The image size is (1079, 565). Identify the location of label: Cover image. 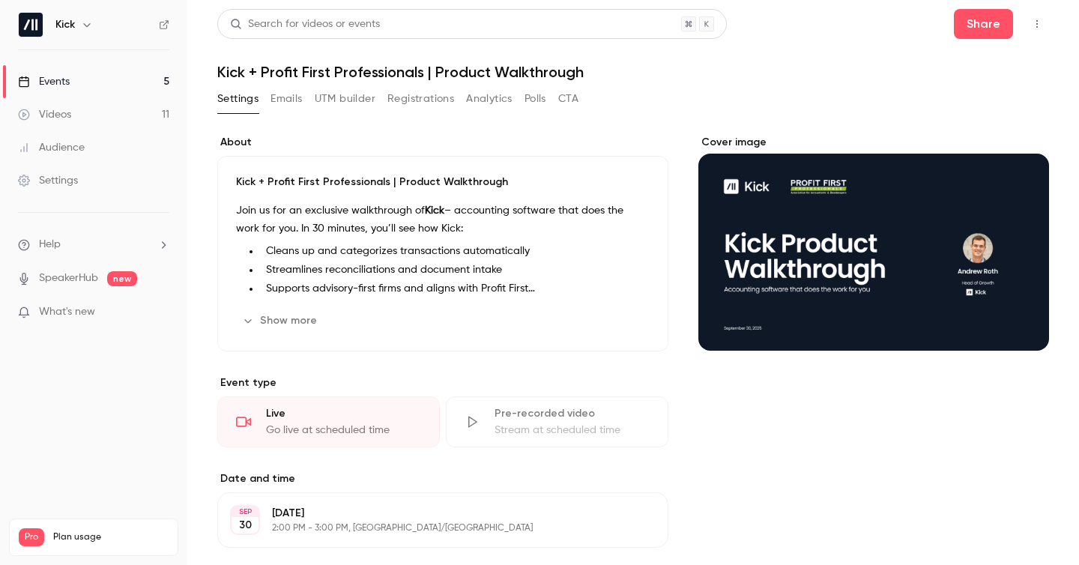
(873, 142).